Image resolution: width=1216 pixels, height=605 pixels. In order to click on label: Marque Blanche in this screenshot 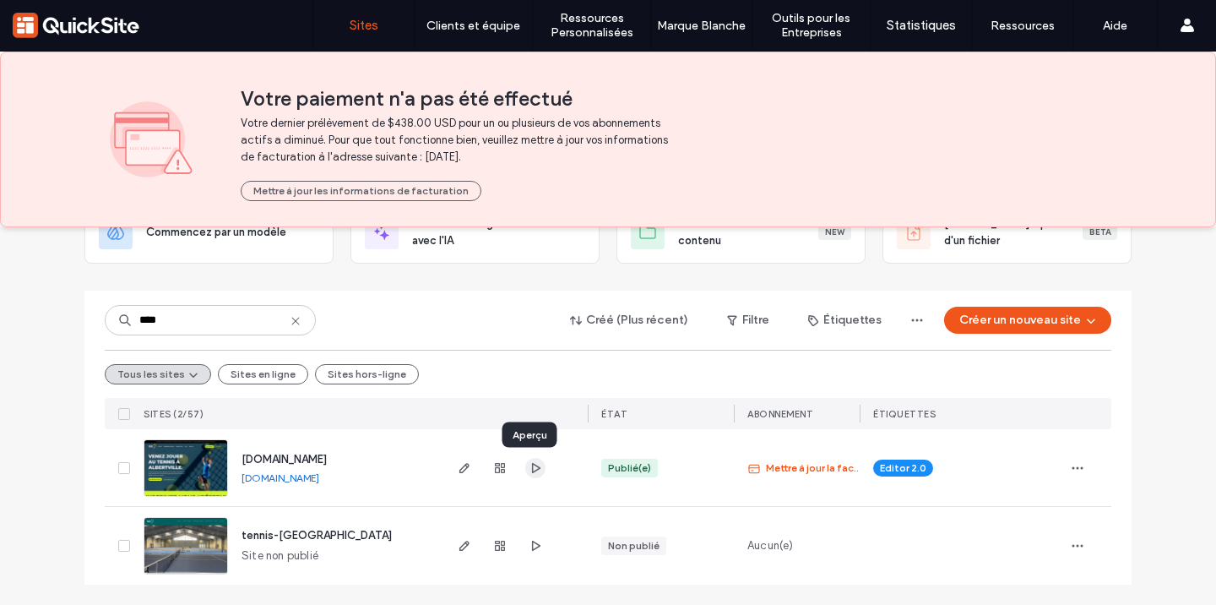, I will do `click(701, 25)`.